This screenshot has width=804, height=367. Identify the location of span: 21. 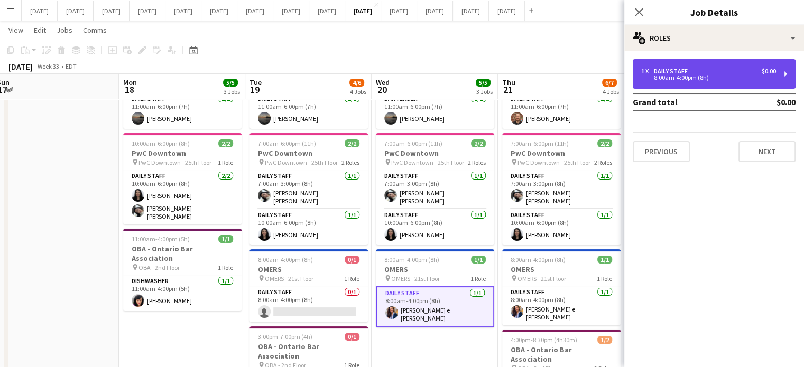
(508, 89).